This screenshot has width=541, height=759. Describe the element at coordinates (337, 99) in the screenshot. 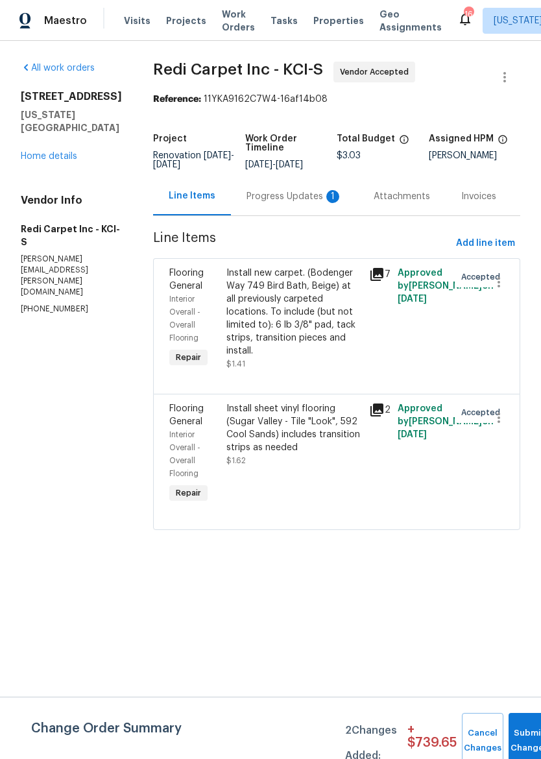

I see `div: 11YKA9162C7W4-16af14b08` at that location.